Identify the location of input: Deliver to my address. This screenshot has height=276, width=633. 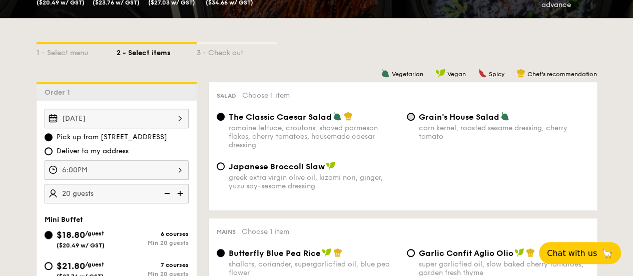
(49, 151).